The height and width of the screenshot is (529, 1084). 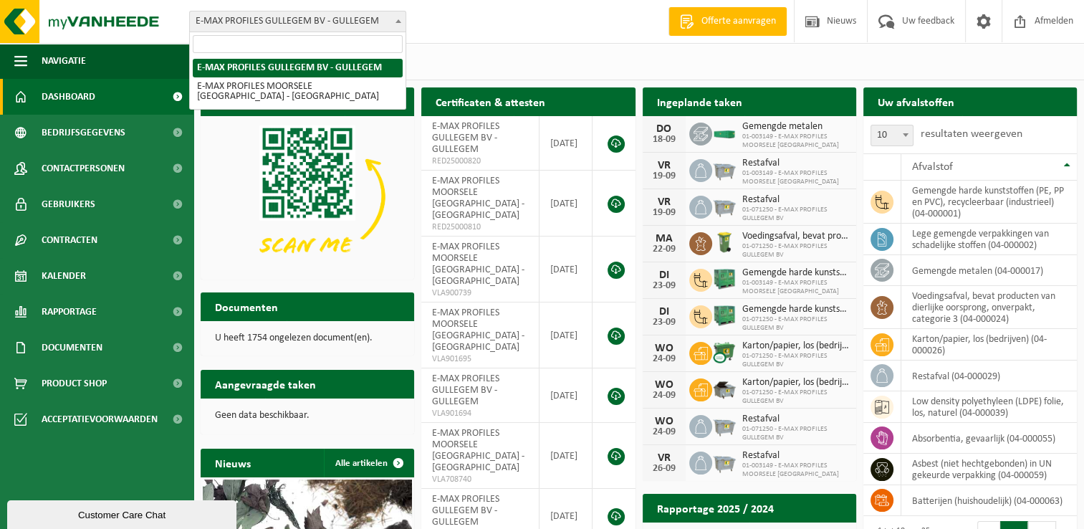 What do you see at coordinates (100, 419) in the screenshot?
I see `span: Acceptatievoorwaarden` at bounding box center [100, 419].